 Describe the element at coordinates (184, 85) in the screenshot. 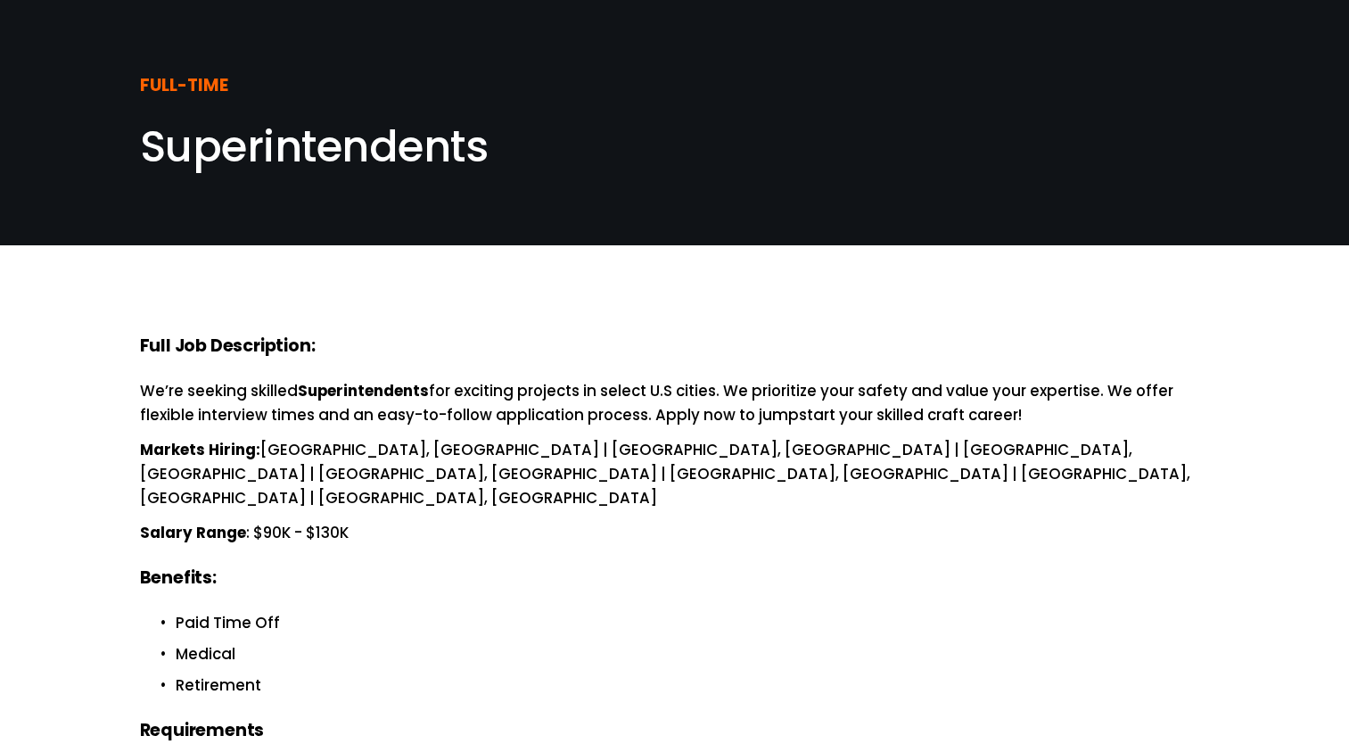

I see `strong: FULL-TIME` at that location.